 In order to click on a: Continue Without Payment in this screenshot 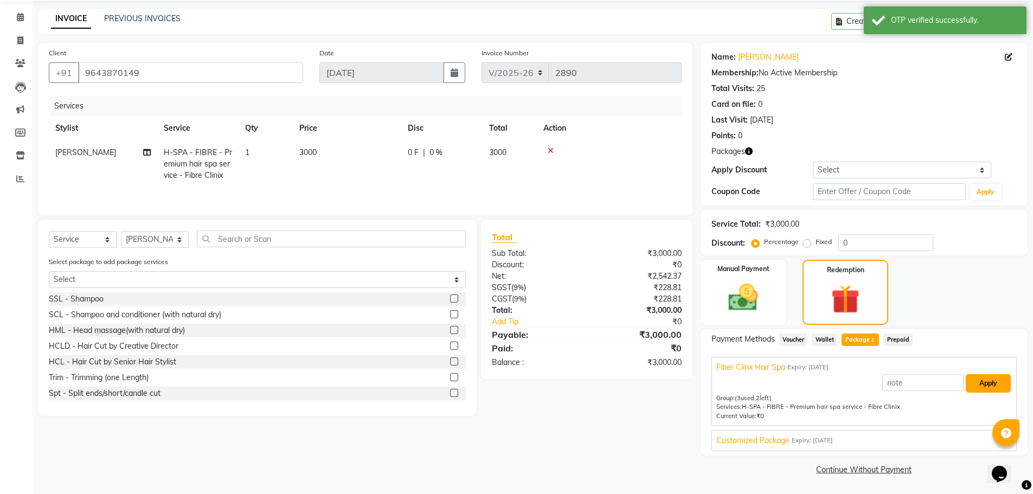, I will do `click(864, 469)`.